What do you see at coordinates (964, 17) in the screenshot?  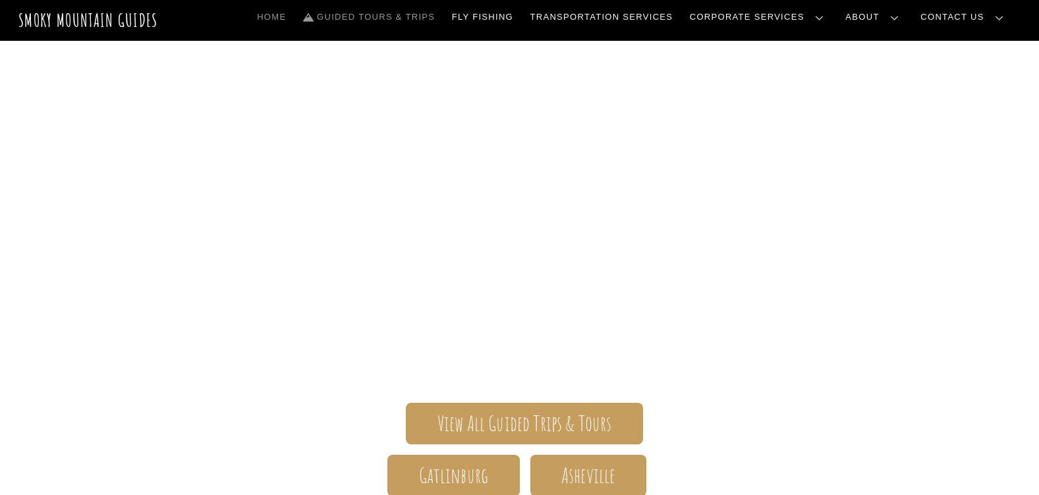 I see `a: Contact Us` at bounding box center [964, 17].